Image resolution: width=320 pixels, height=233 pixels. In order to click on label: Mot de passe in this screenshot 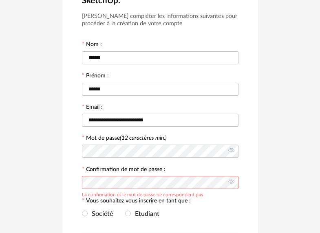, I will do `click(126, 138)`.